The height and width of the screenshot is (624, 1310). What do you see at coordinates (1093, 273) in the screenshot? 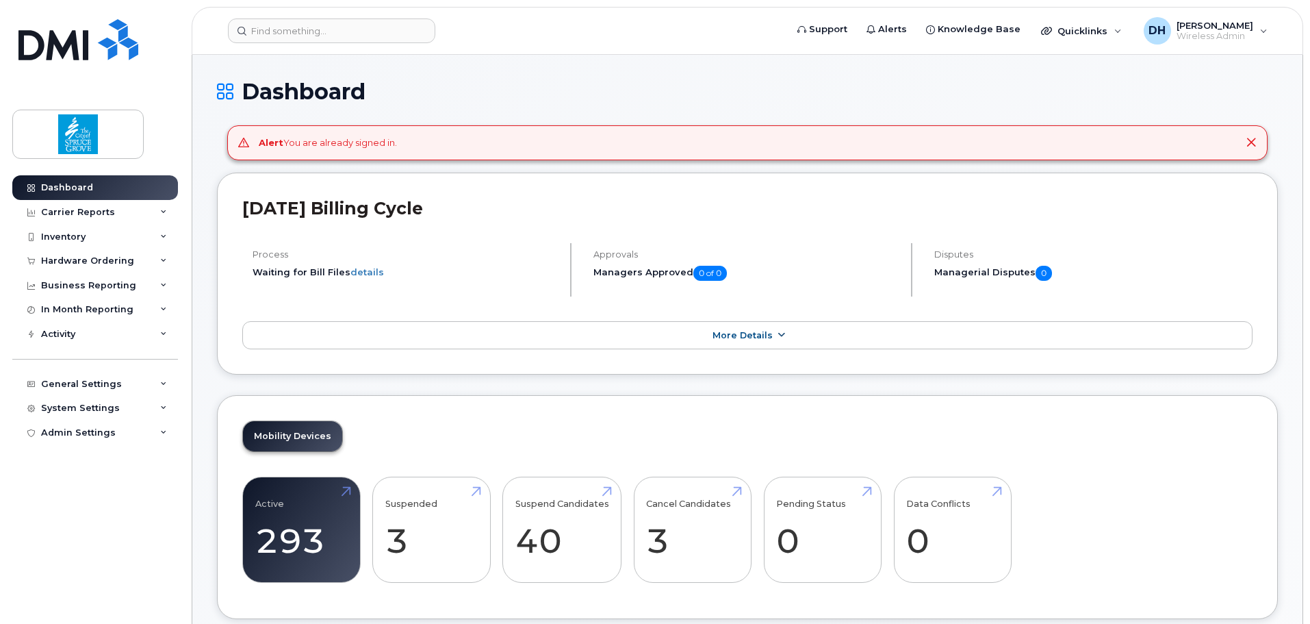
I see `h5: Managerial Disputes` at bounding box center [1093, 273].